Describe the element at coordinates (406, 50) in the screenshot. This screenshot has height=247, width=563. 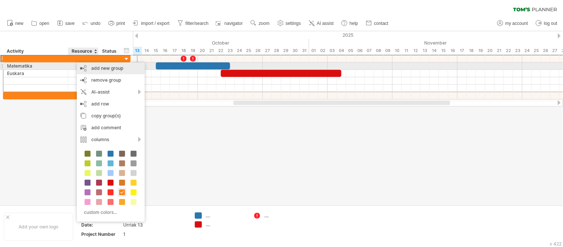
I see `div: Tuesday, 11 November 2025` at that location.